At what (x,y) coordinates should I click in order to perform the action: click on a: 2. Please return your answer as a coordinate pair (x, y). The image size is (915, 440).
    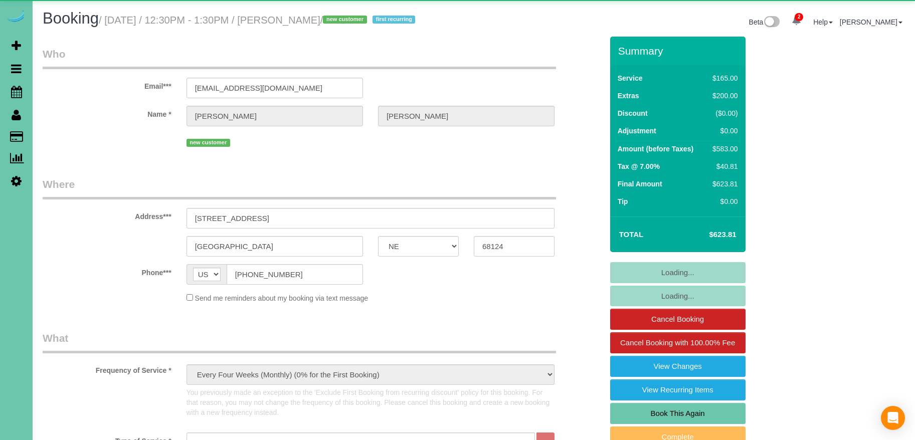
    Looking at the image, I should click on (796, 21).